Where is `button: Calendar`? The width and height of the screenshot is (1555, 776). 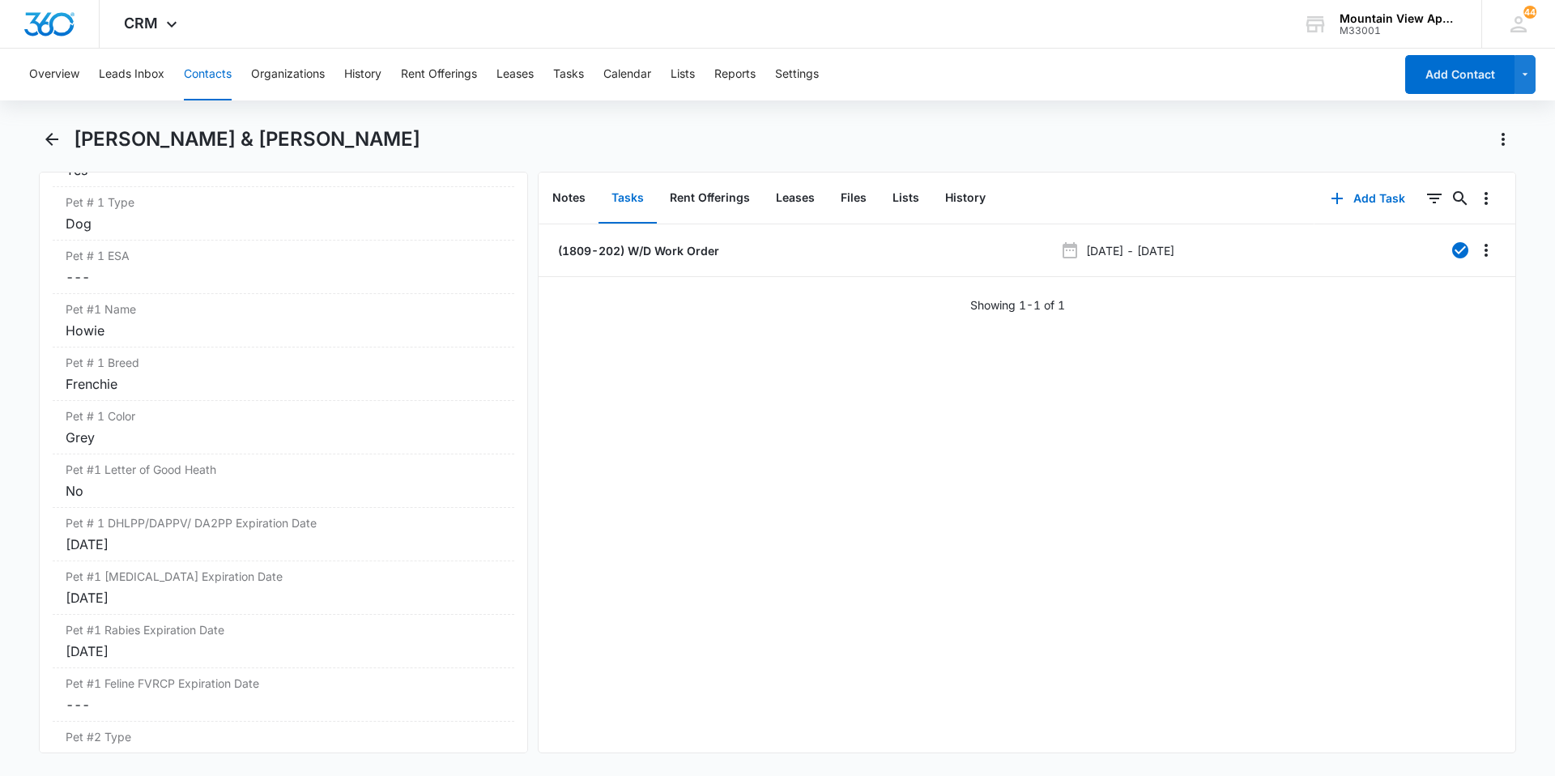 button: Calendar is located at coordinates (627, 74).